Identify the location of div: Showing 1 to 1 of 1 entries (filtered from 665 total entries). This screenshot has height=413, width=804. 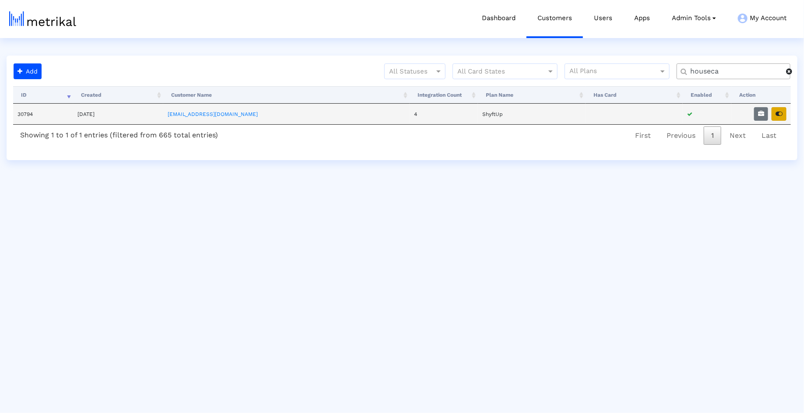
(119, 133).